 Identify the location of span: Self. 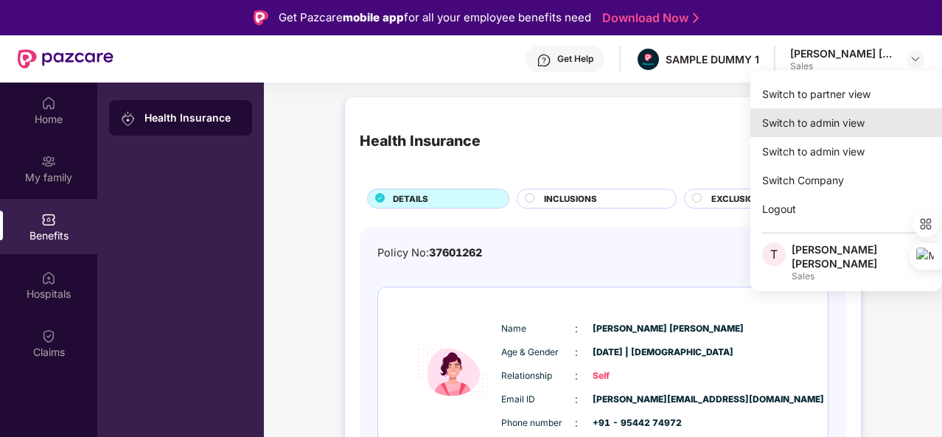
(630, 376).